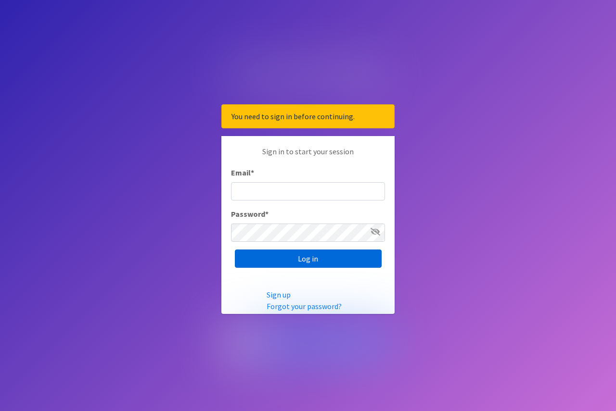  I want to click on a: Sign up, so click(278, 295).